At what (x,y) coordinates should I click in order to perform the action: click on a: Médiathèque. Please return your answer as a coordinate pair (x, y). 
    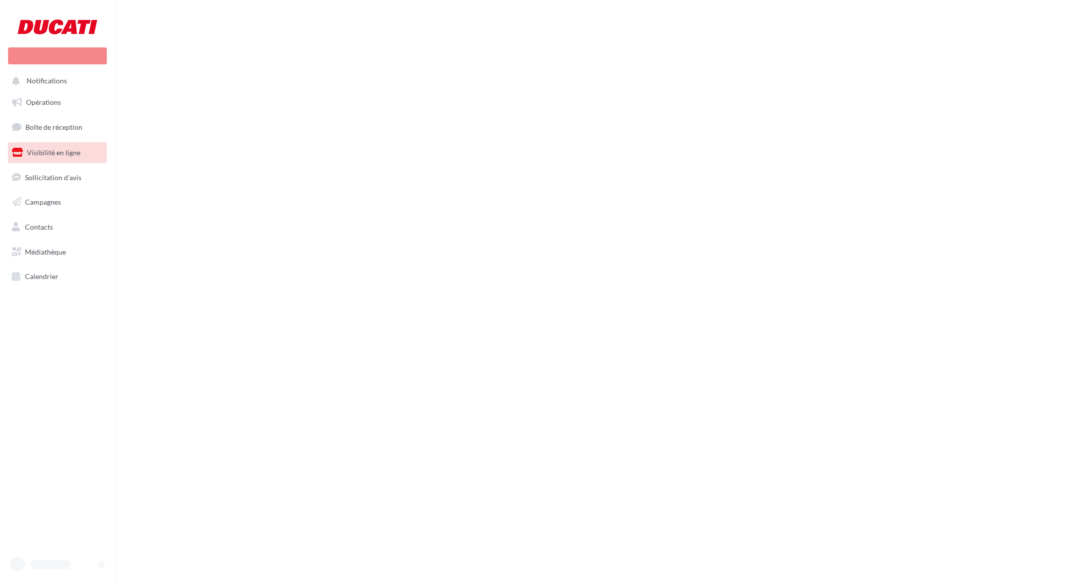
    Looking at the image, I should click on (57, 252).